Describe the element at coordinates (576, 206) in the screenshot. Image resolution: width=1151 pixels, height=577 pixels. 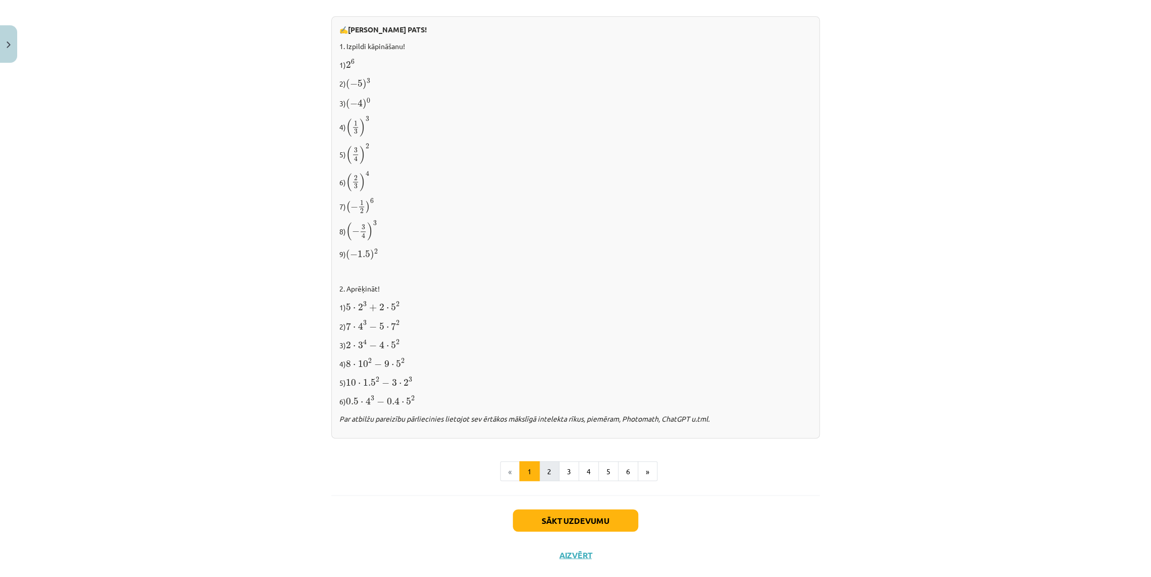
I see `p: 7)` at that location.